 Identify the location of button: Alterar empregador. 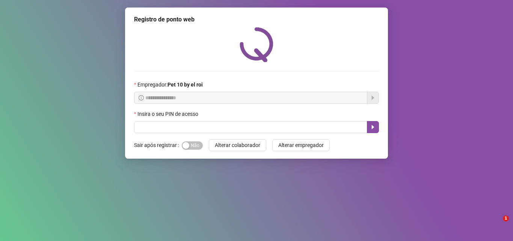
(301, 145).